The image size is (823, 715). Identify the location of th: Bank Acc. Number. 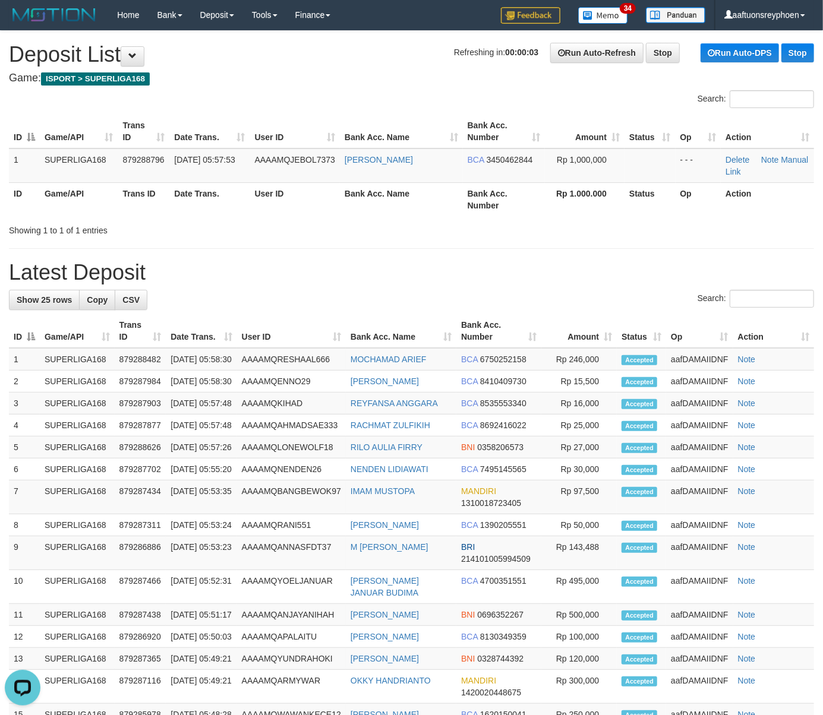
(504, 199).